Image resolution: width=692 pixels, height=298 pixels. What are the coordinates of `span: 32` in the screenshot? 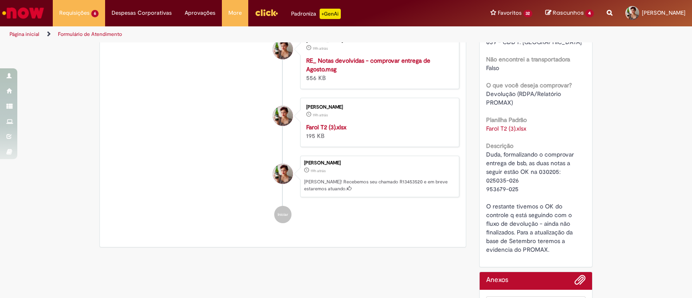 It's located at (528, 13).